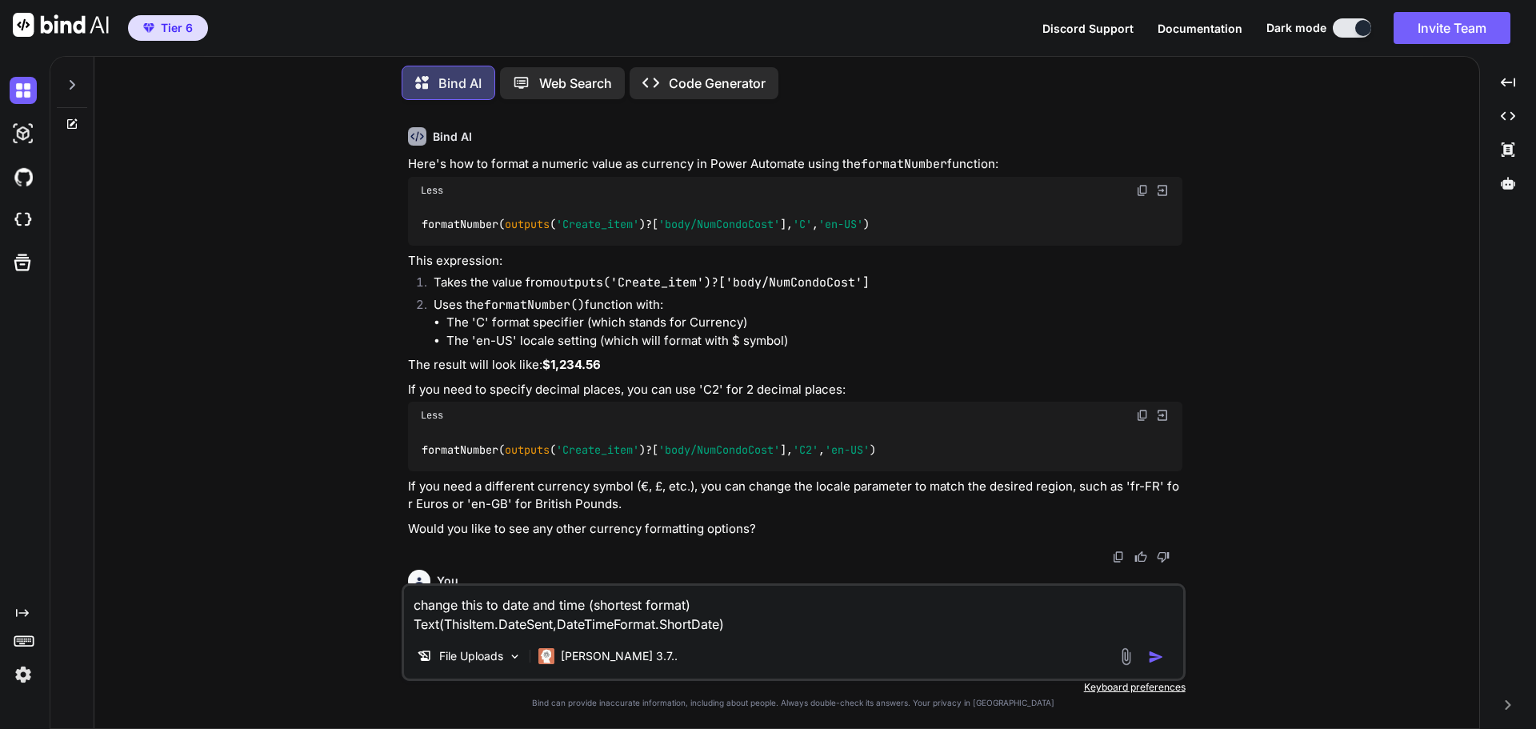 The image size is (1536, 729). I want to click on li: Takes the value from, so click(802, 285).